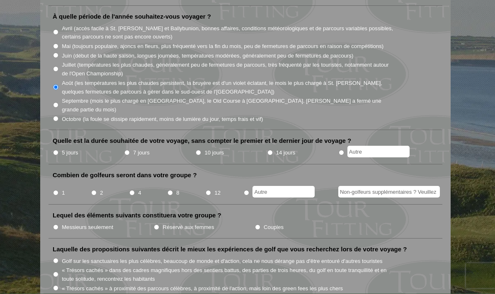  Describe the element at coordinates (101, 193) in the screenshot. I see `font: 2` at that location.